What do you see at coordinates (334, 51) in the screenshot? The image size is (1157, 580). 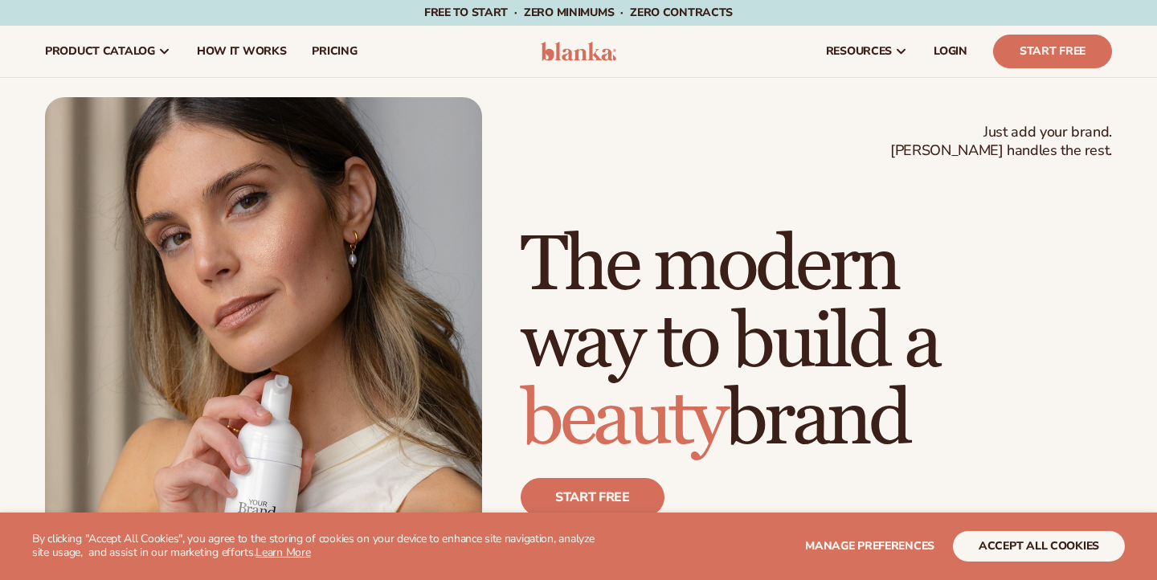 I see `a: pricing` at bounding box center [334, 51].